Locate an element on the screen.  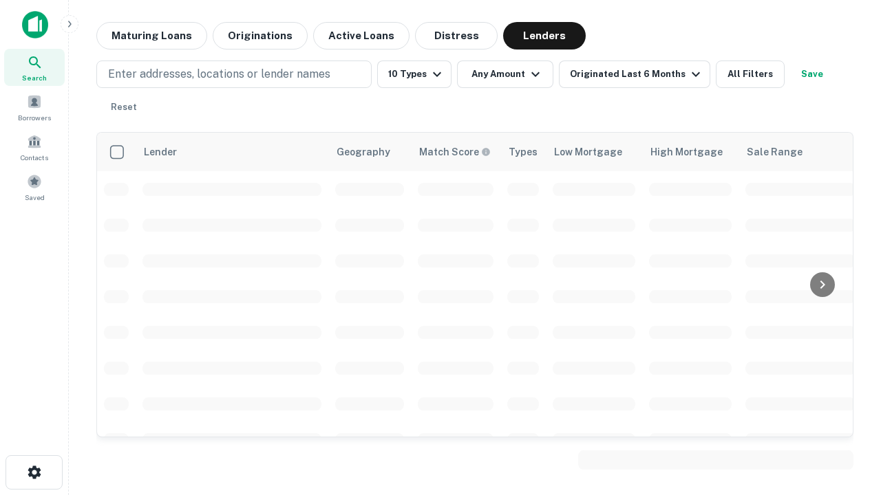
div: Sale Range is located at coordinates (774, 152).